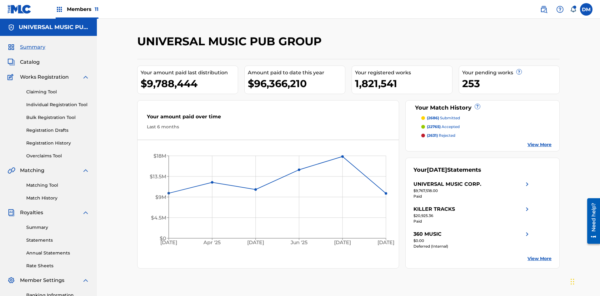  I want to click on span: 11, so click(97, 9).